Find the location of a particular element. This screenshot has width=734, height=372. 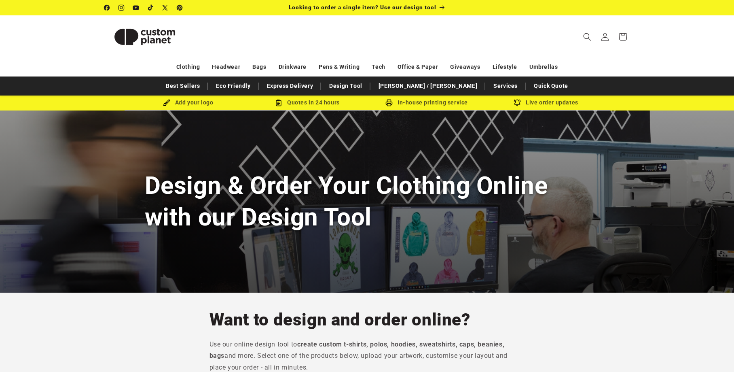

div: In-house printing service is located at coordinates (427, 102).